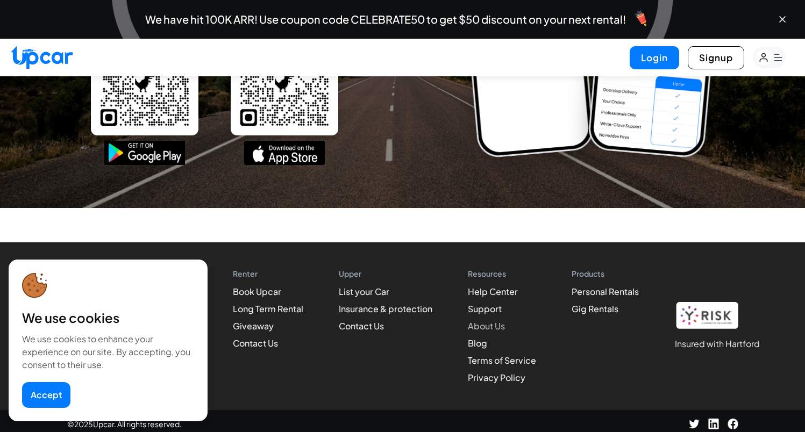 The image size is (805, 432). What do you see at coordinates (145, 82) in the screenshot?
I see `img: Android QR Code` at bounding box center [145, 82].